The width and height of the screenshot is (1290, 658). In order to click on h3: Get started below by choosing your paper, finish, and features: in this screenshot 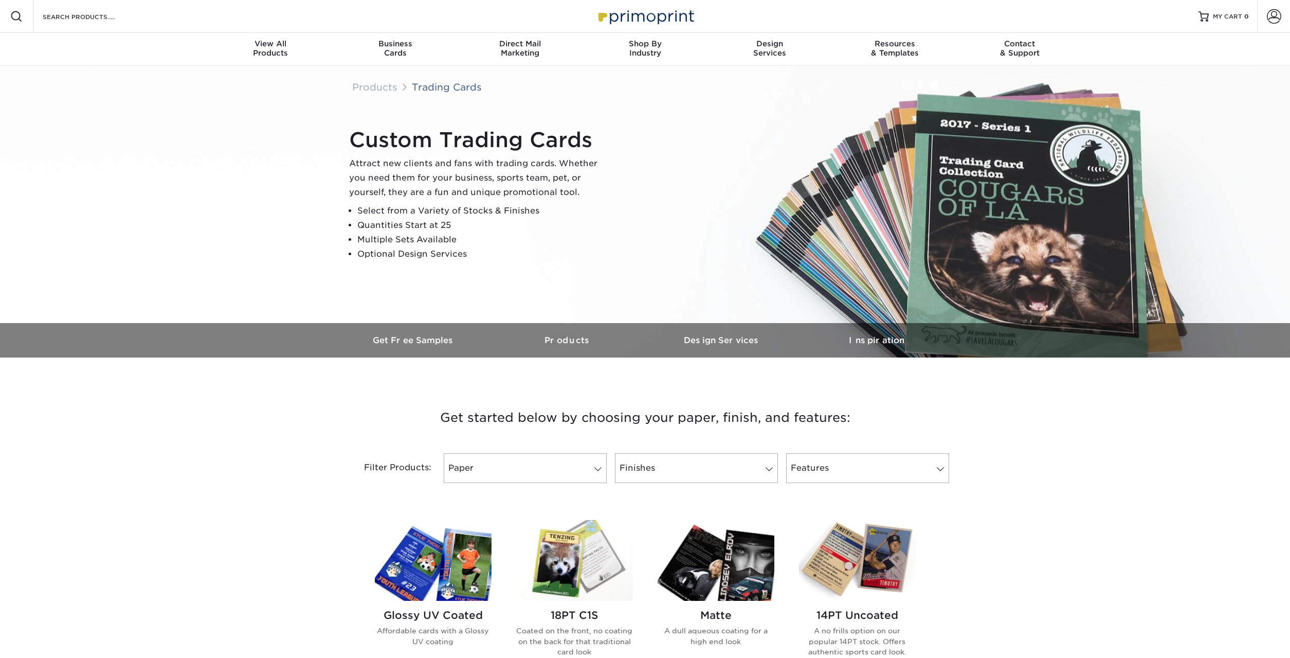, I will do `click(645, 417)`.